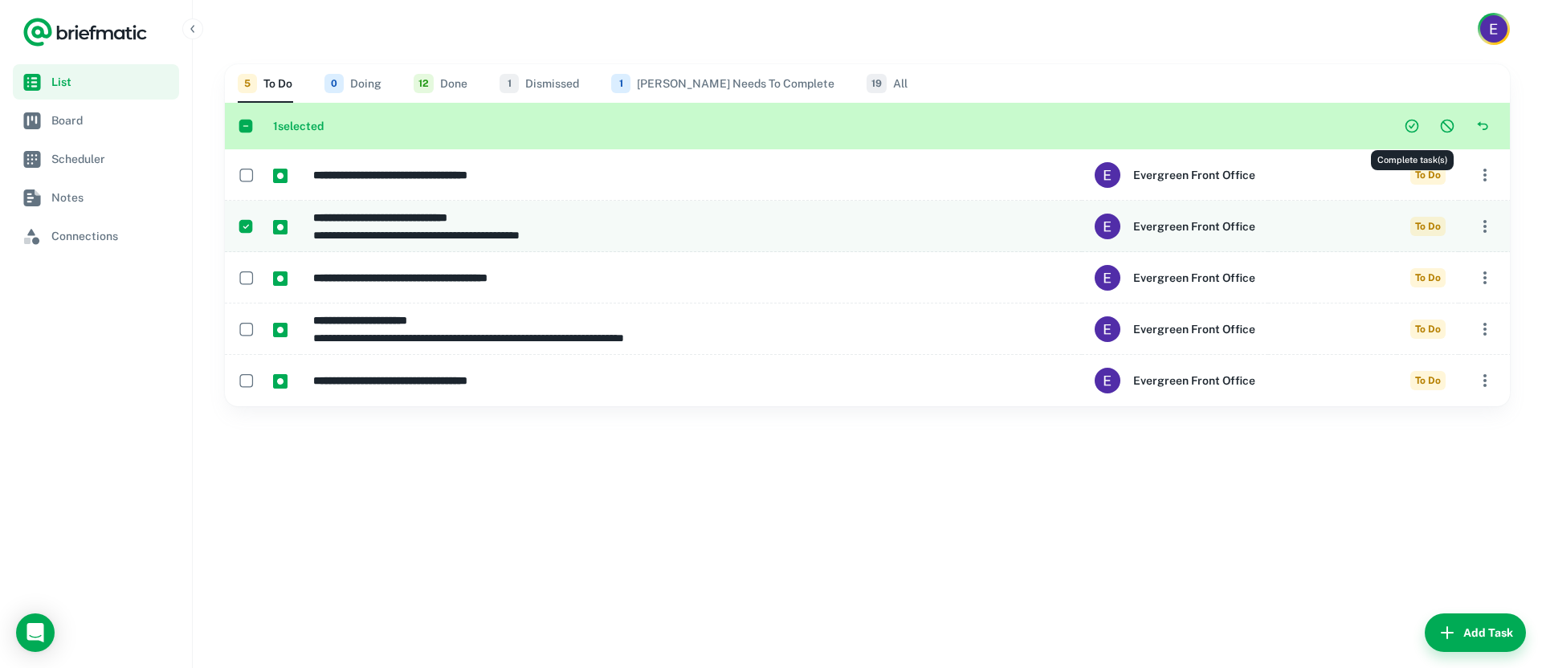 This screenshot has width=1542, height=668. Describe the element at coordinates (1412, 160) in the screenshot. I see `div: Complete task(s)` at that location.